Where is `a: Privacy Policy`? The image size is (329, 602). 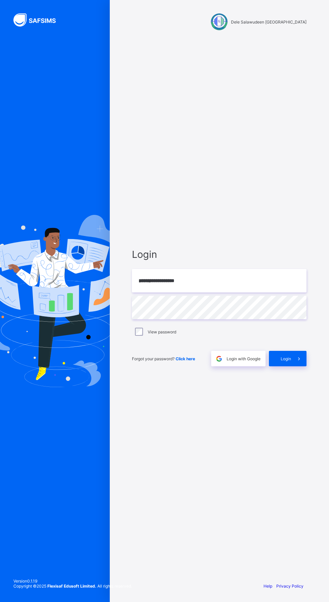 a: Privacy Policy is located at coordinates (290, 586).